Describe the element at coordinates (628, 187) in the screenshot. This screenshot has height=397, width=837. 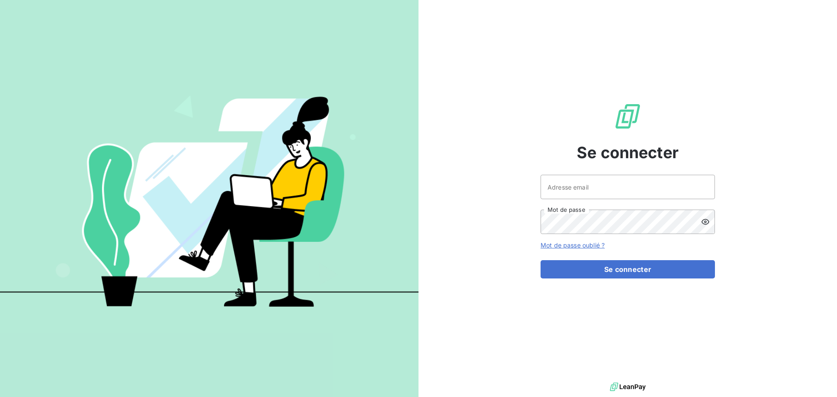
I see `input: placeholder` at that location.